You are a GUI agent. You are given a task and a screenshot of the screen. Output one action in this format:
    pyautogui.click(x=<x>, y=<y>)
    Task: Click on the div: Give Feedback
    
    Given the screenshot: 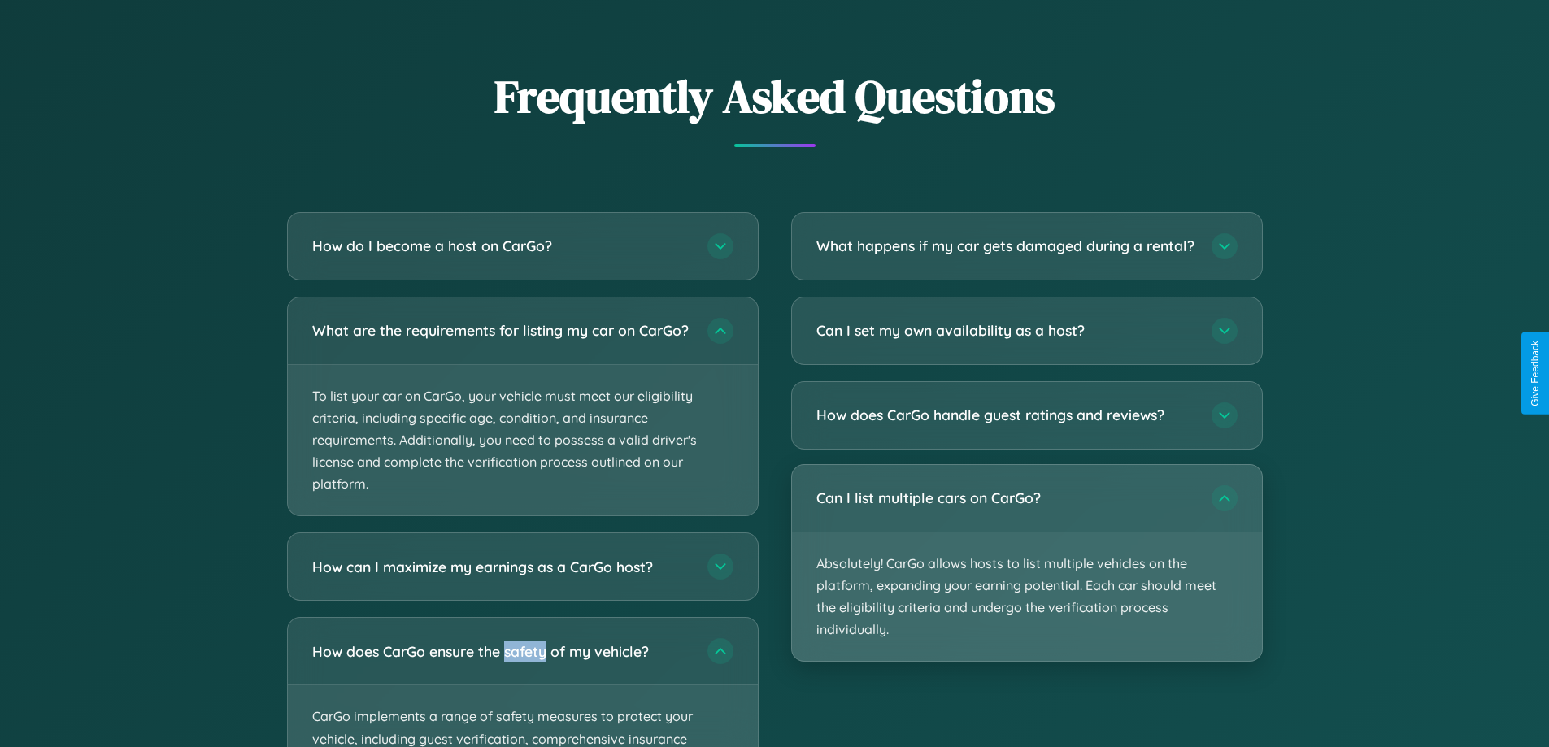 What is the action you would take?
    pyautogui.click(x=1535, y=373)
    